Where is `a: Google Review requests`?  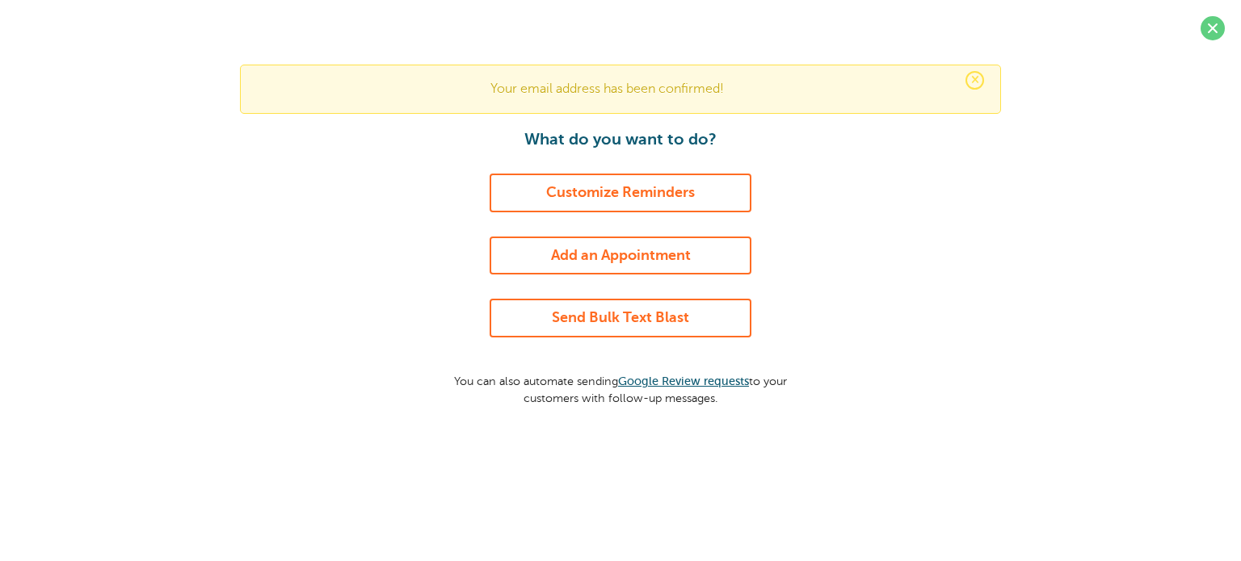 a: Google Review requests is located at coordinates (683, 381).